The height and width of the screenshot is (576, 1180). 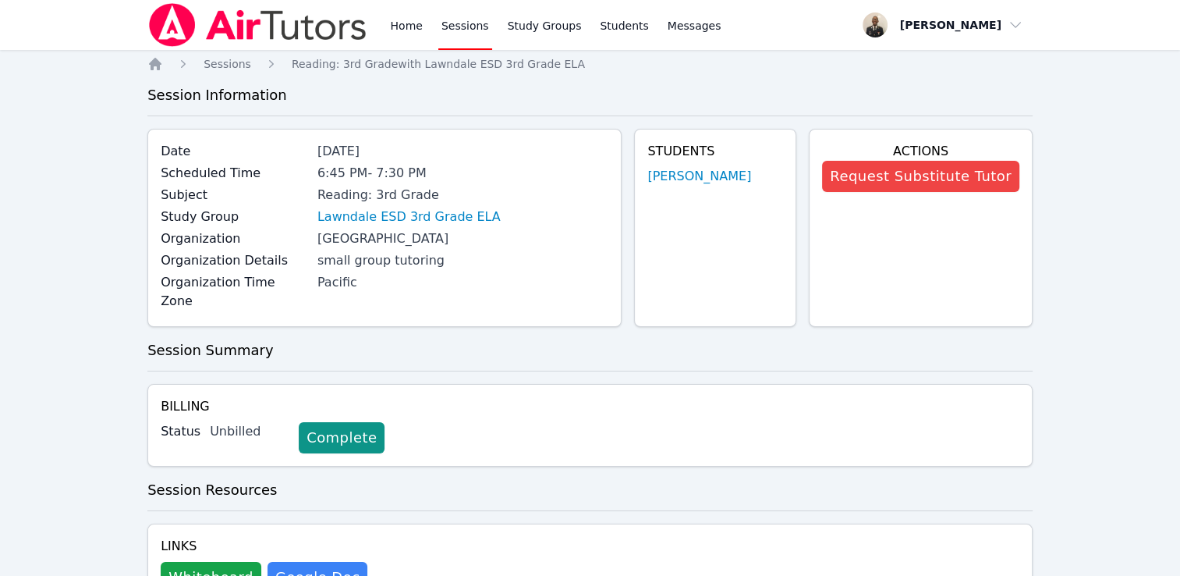 What do you see at coordinates (234, 173) in the screenshot?
I see `label: Scheduled Time` at bounding box center [234, 173].